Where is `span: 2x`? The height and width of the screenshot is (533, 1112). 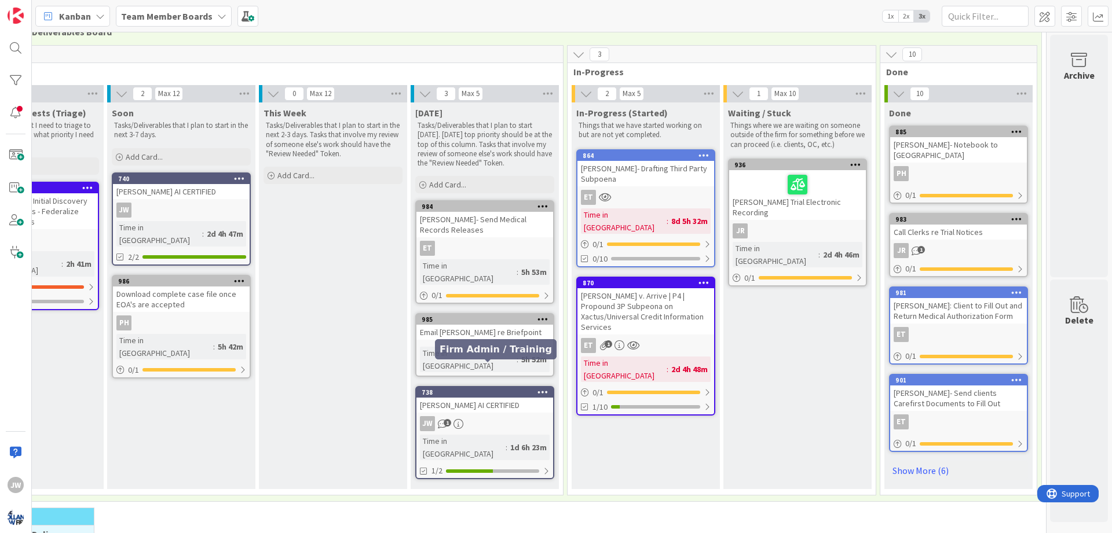
span: 2x is located at coordinates (906, 16).